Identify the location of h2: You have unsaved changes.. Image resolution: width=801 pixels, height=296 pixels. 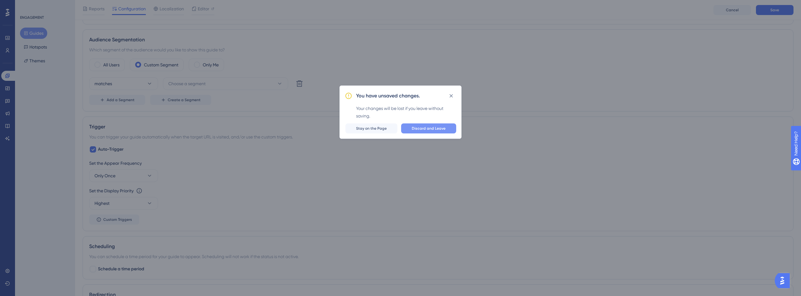
(388, 96).